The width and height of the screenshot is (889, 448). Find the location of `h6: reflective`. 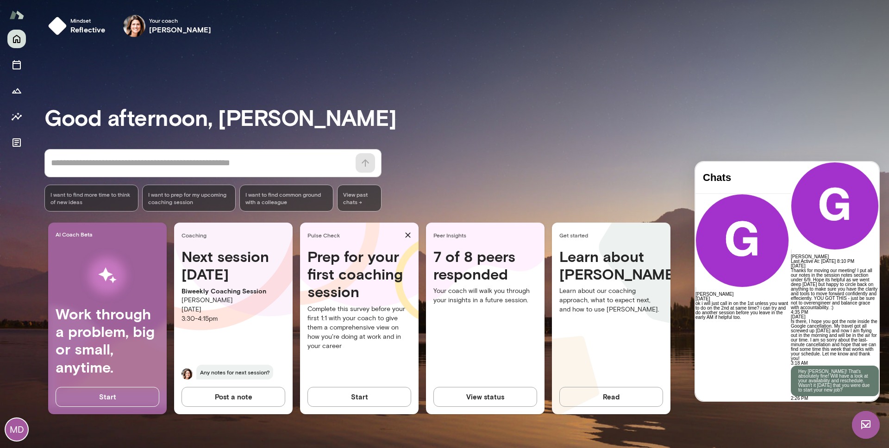

h6: reflective is located at coordinates (88, 30).